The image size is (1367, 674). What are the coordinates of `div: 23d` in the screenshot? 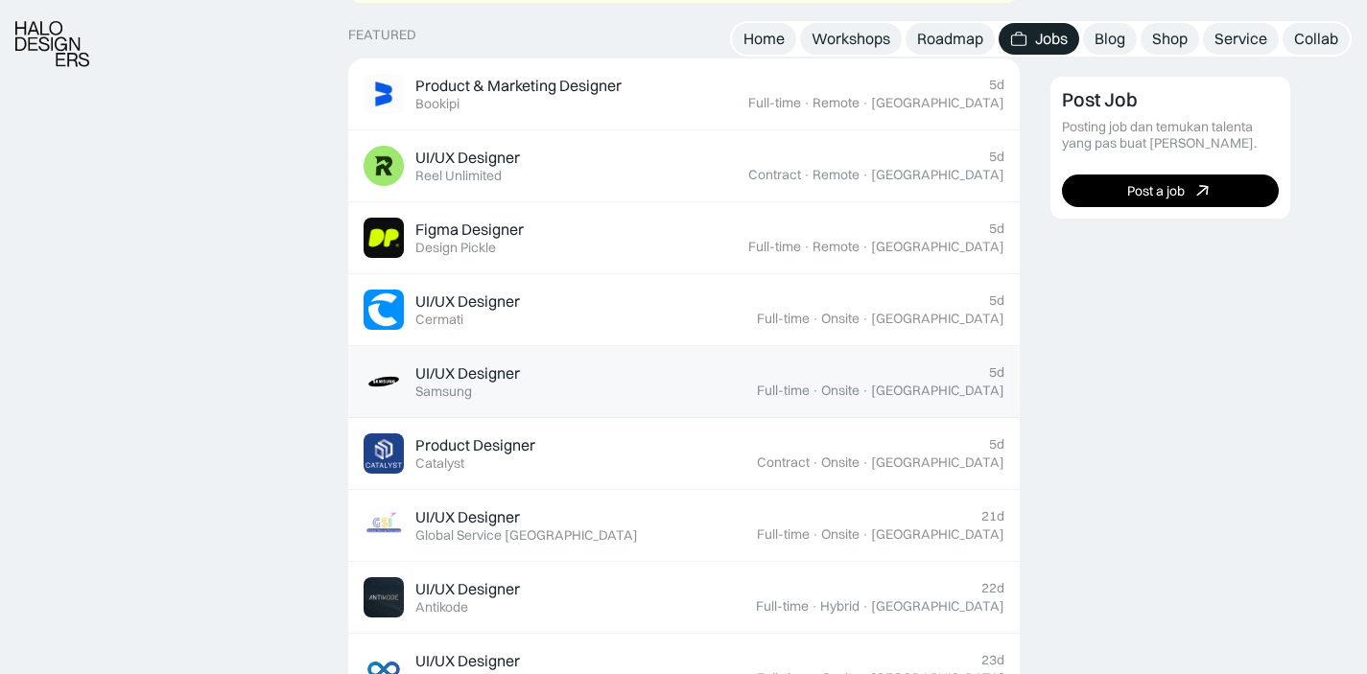 It's located at (993, 660).